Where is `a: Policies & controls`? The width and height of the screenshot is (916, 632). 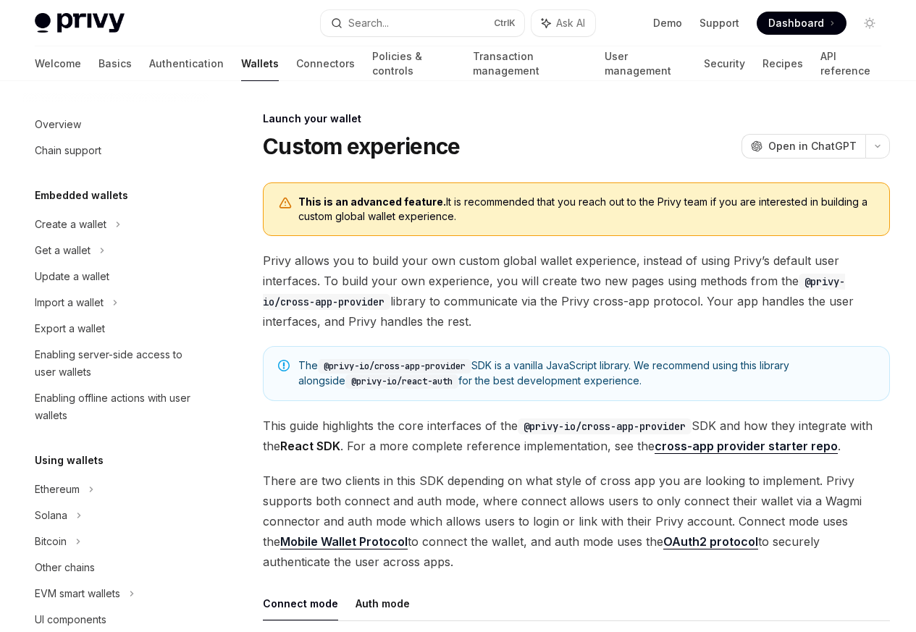
a: Policies & controls is located at coordinates (414, 64).